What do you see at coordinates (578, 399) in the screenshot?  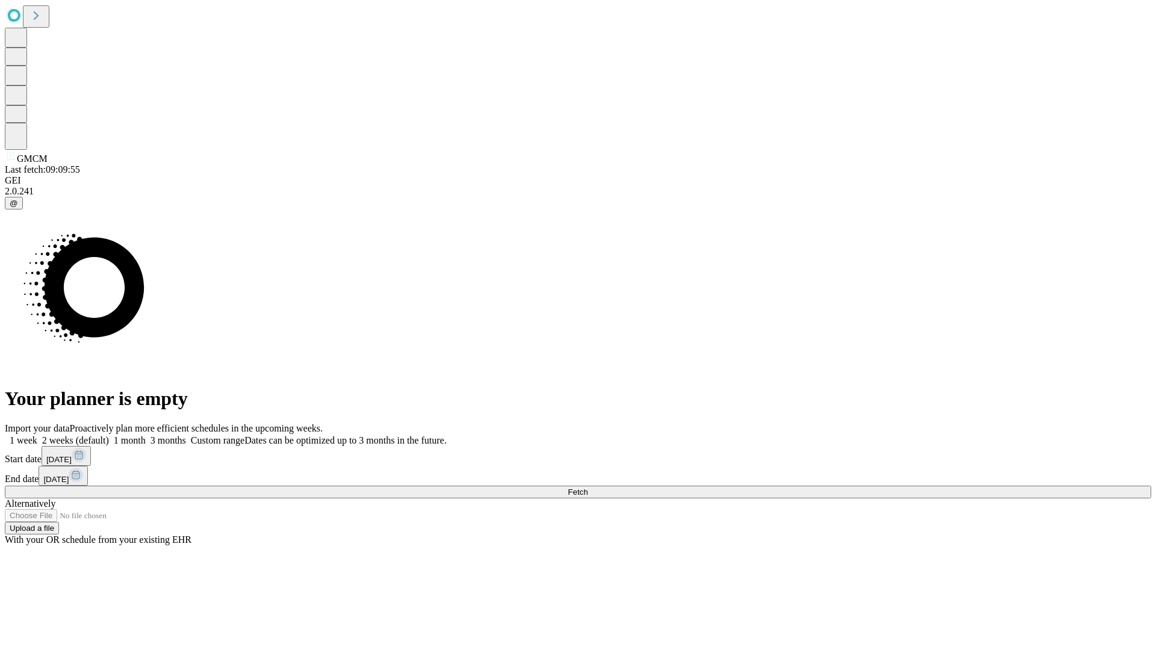 I see `h1: Your planner is empty` at bounding box center [578, 399].